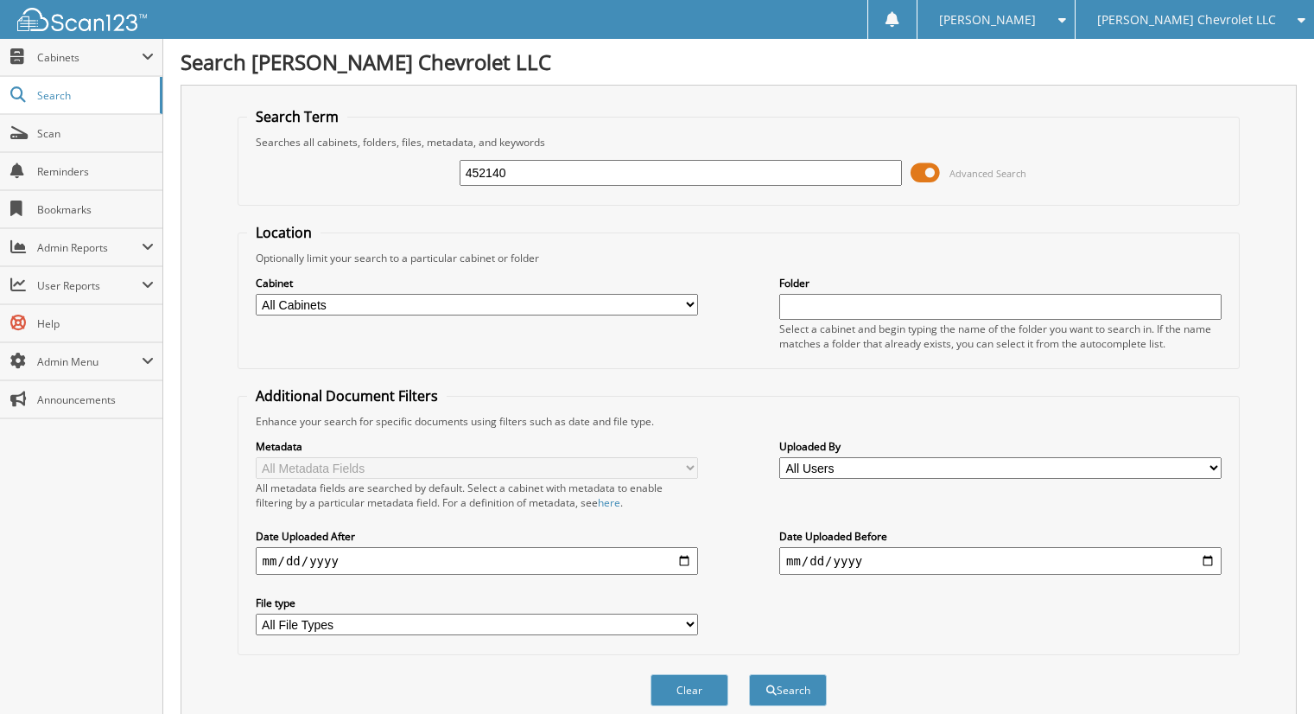  What do you see at coordinates (1000, 561) in the screenshot?
I see `input: end` at bounding box center [1000, 561].